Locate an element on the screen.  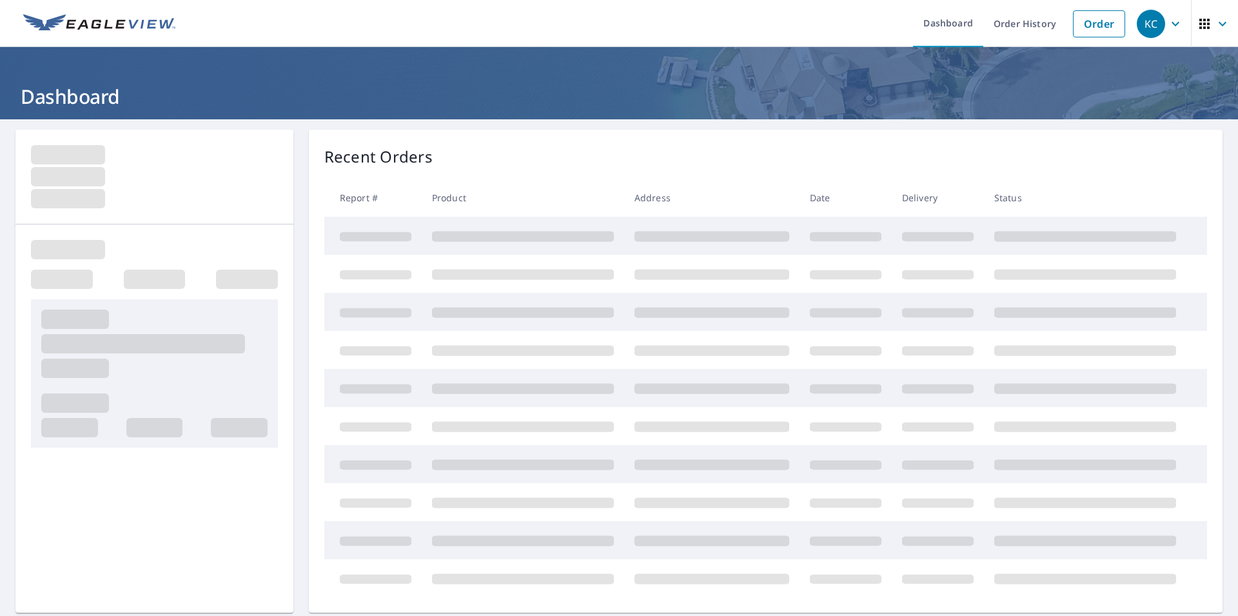
img: EV Logo is located at coordinates (99, 24).